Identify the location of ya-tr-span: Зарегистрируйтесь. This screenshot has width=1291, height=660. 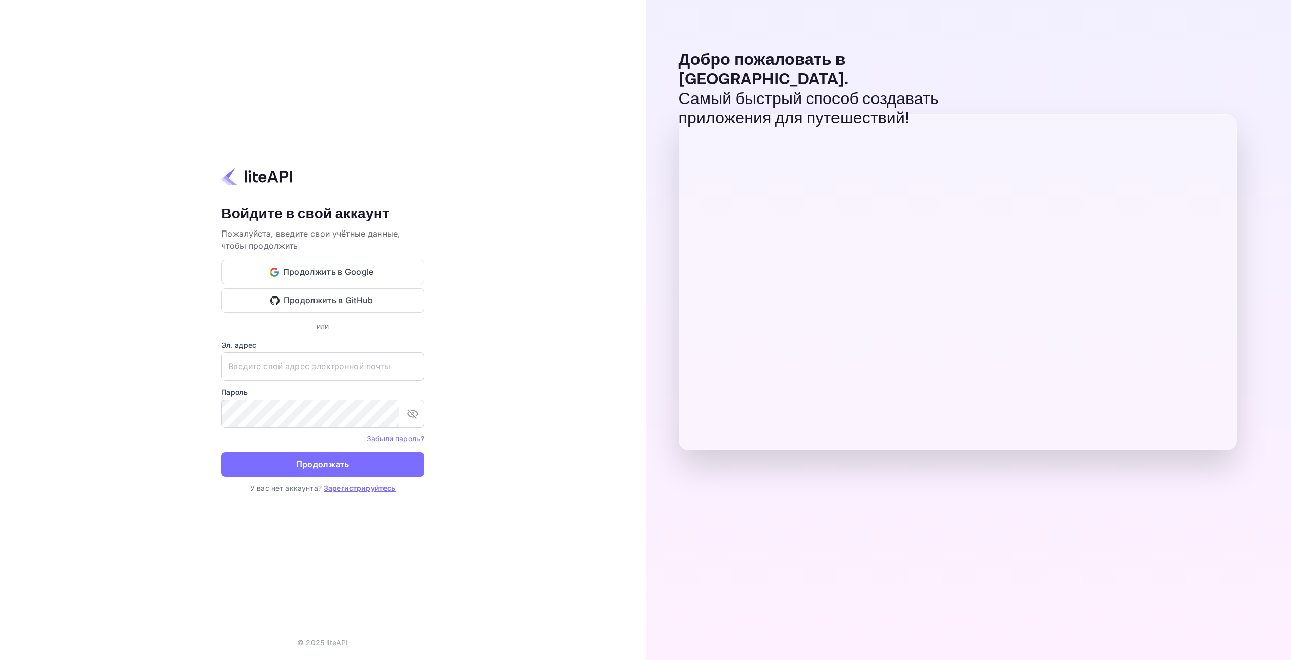
(360, 488).